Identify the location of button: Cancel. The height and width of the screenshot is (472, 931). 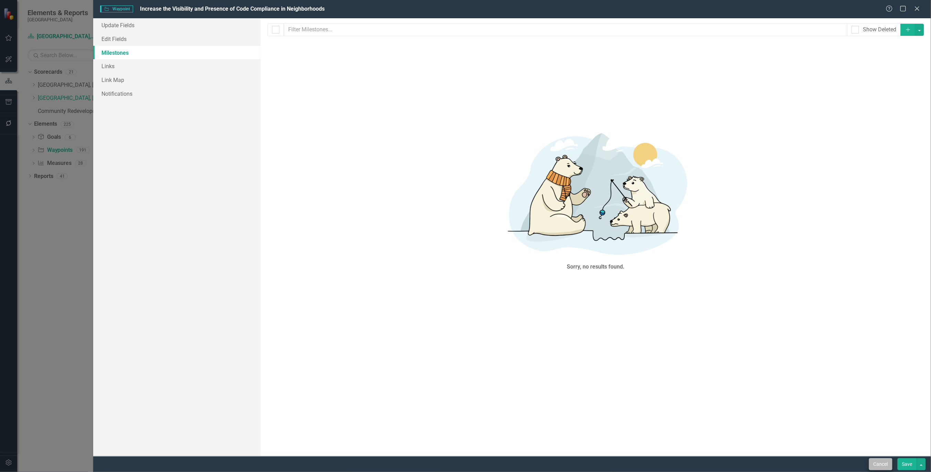
(881, 464).